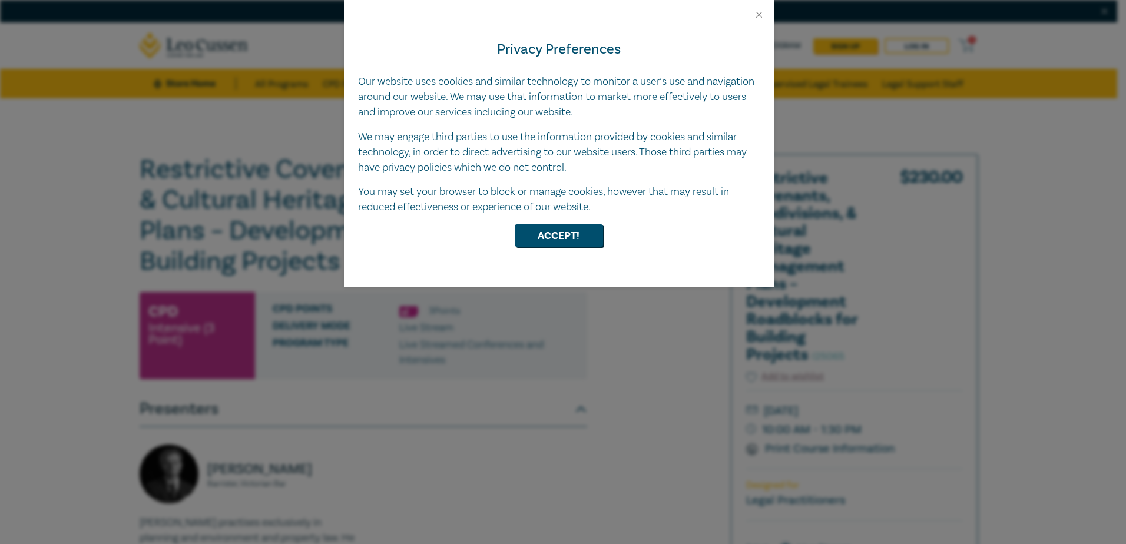  What do you see at coordinates (559, 153) in the screenshot?
I see `p: We may engage third parties to use the information provided by cookies and similar technology, in...` at bounding box center [559, 153].